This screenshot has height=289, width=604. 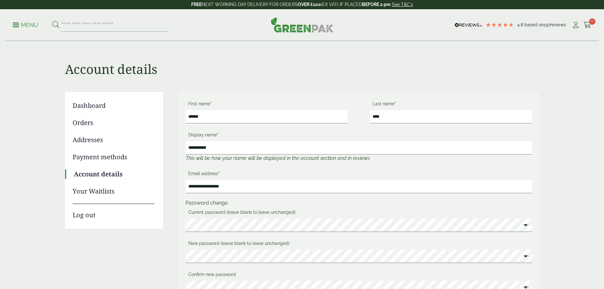 What do you see at coordinates (266, 105) in the screenshot?
I see `label: First name` at bounding box center [266, 105].